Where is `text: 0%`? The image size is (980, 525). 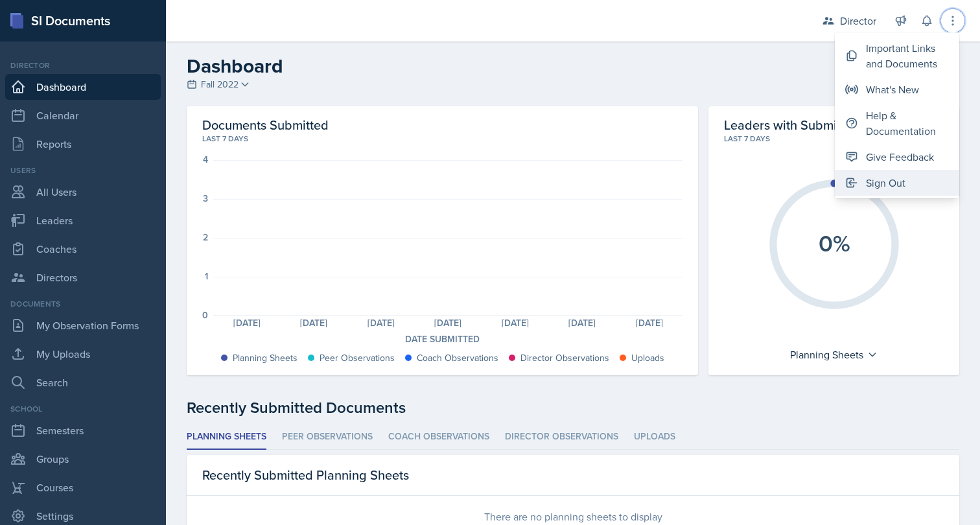 text: 0% is located at coordinates (833, 243).